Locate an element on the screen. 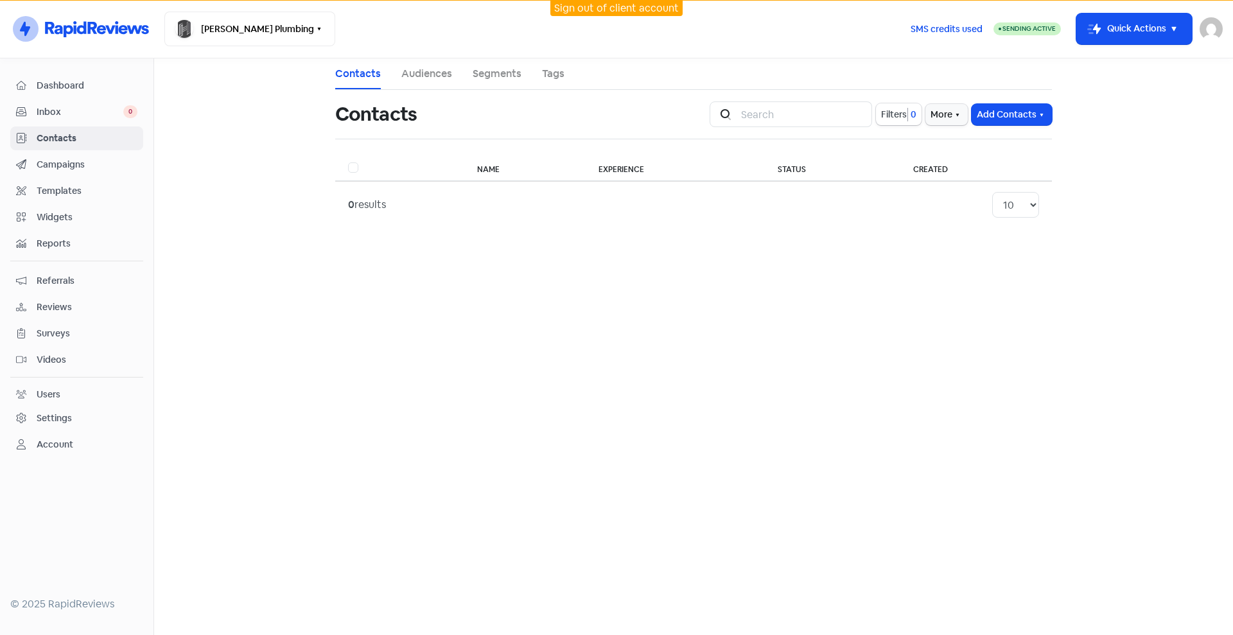 The height and width of the screenshot is (635, 1233). div: Account is located at coordinates (55, 444).